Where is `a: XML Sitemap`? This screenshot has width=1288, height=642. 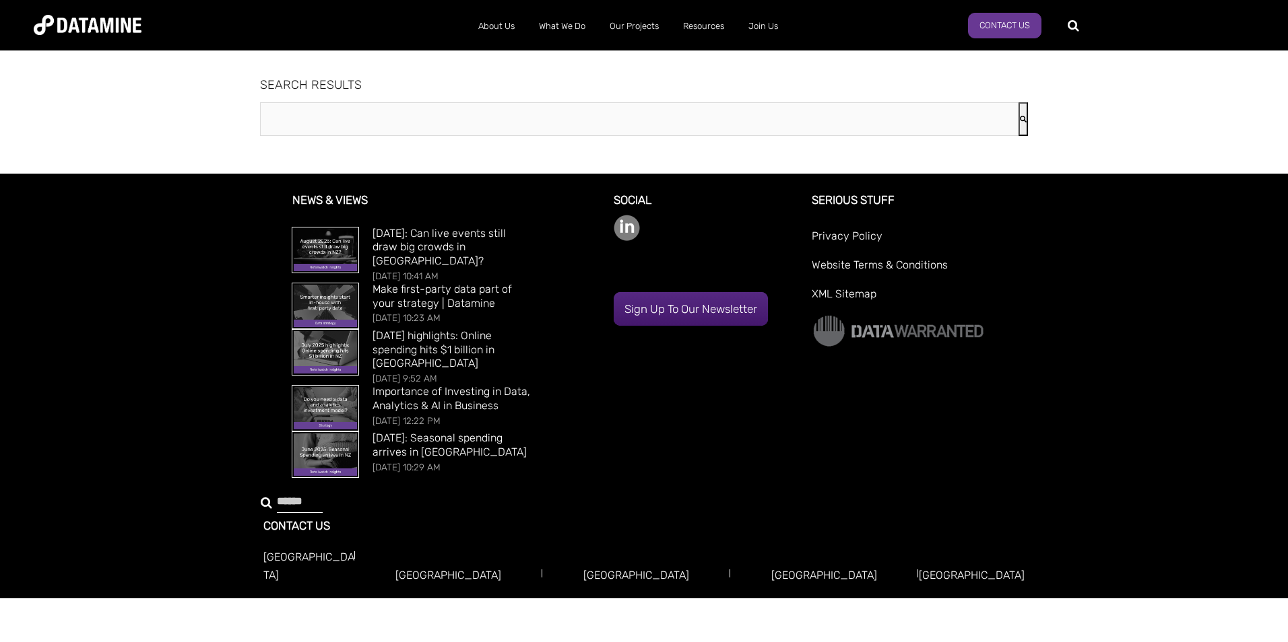
a: XML Sitemap is located at coordinates (918, 299).